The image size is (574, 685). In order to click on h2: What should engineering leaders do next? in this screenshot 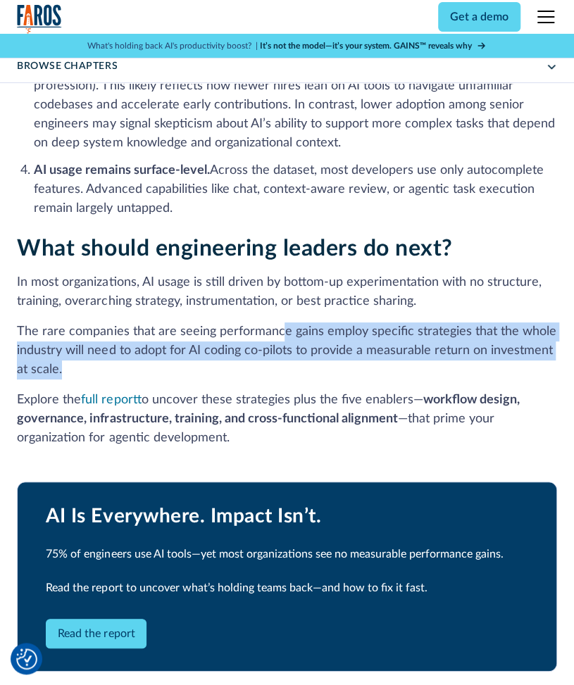, I will do `click(287, 249)`.